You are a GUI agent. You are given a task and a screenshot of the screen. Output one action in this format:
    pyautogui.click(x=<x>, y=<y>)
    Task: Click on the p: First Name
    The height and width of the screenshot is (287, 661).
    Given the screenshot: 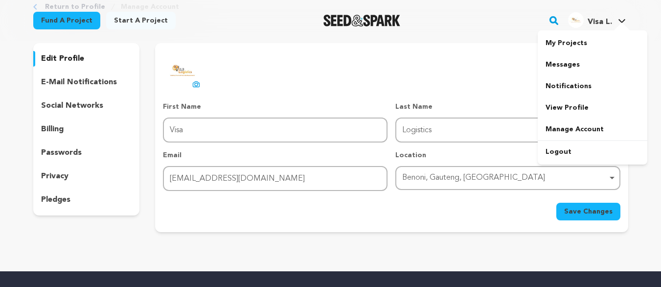 What is the action you would take?
    pyautogui.click(x=275, y=107)
    